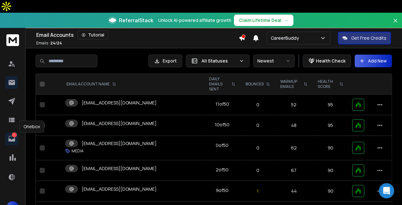 This screenshot has width=402, height=205. I want to click on div: Onebox, so click(32, 127).